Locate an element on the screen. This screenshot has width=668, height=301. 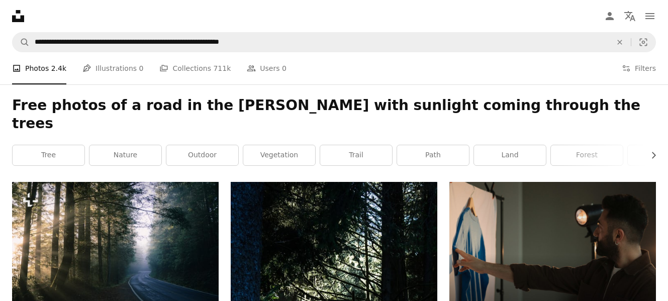
span: 711k is located at coordinates (222, 68).